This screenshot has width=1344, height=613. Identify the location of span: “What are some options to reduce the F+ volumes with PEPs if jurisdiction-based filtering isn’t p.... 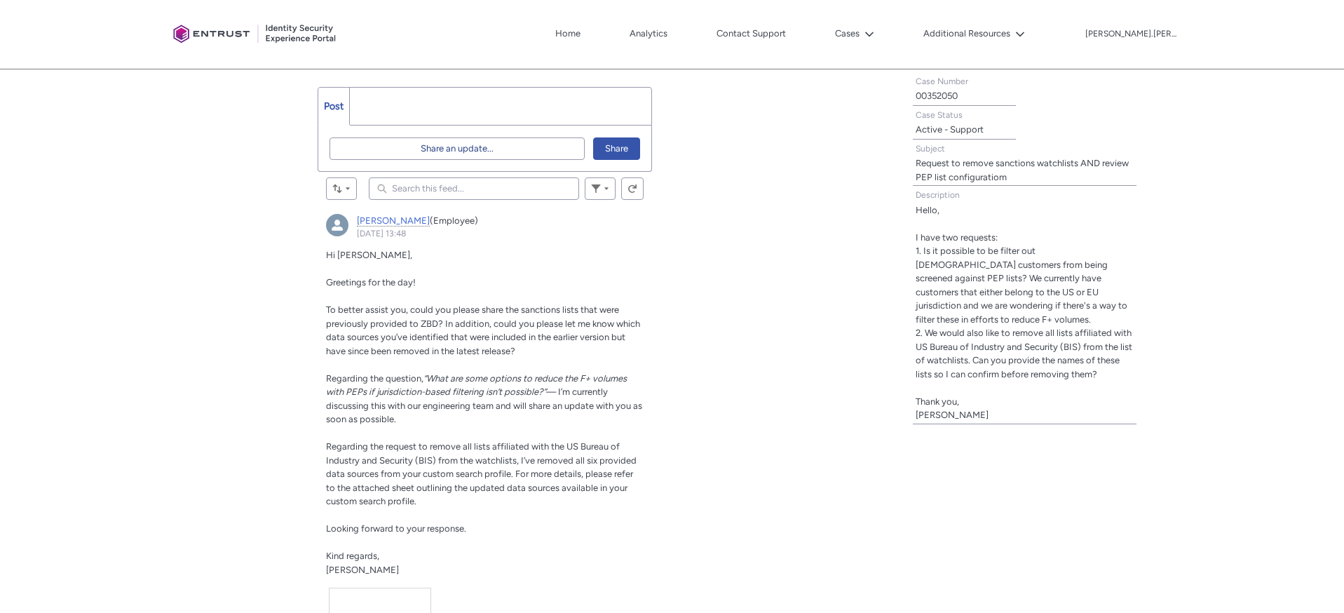
(476, 385).